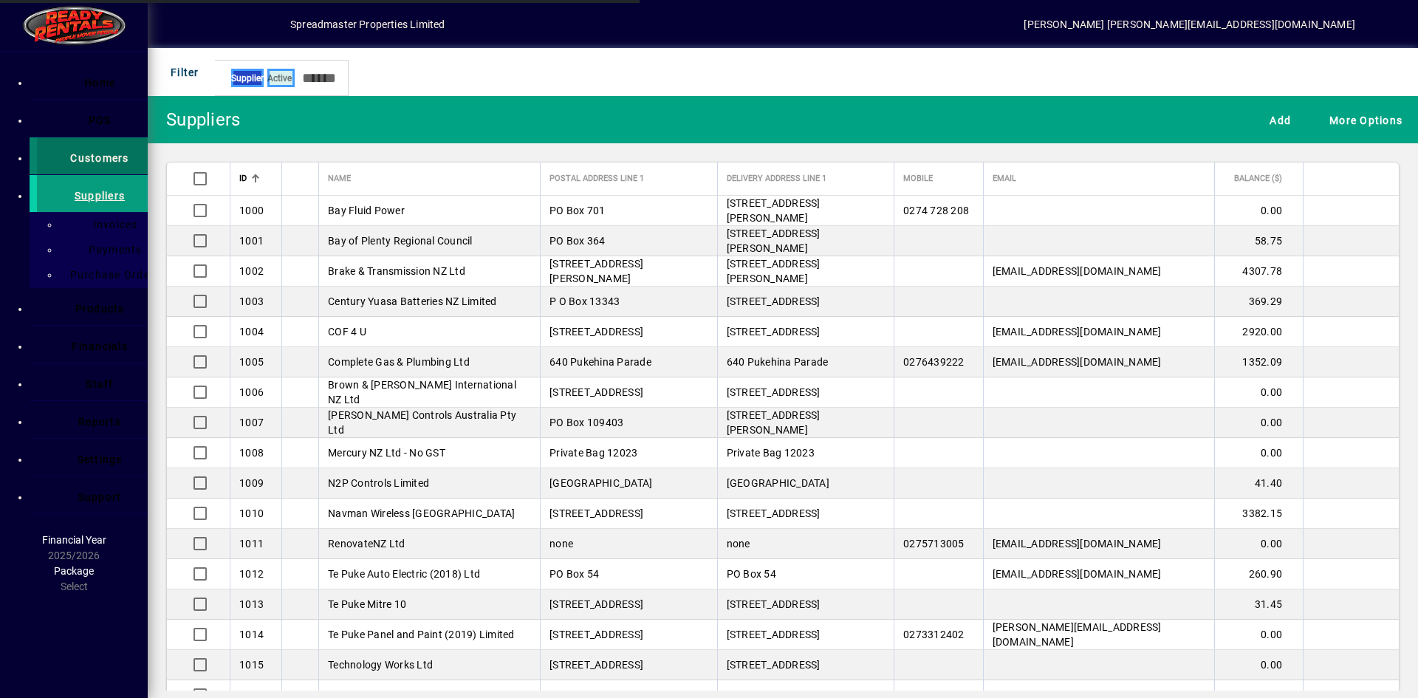  What do you see at coordinates (199, 120) in the screenshot?
I see `div: Suppliers` at bounding box center [199, 120].